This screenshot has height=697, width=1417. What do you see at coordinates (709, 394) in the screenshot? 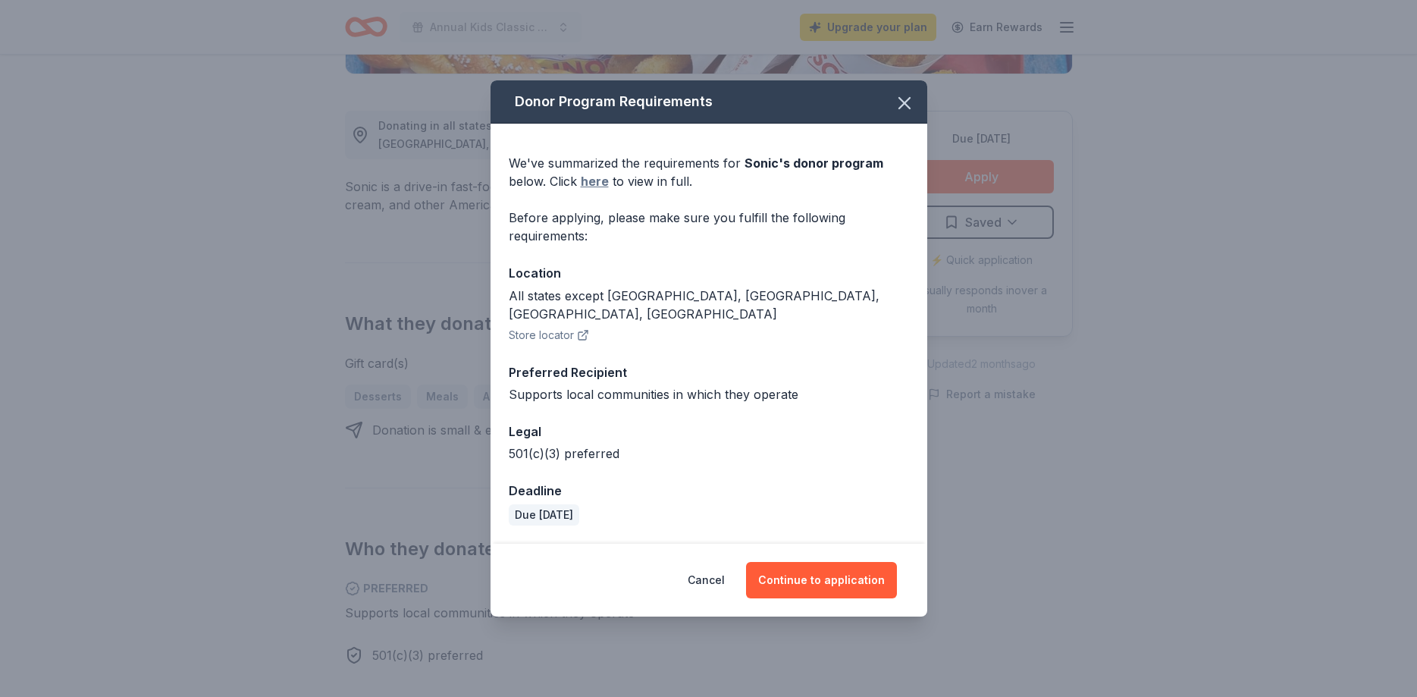
I see `div: Supports local communities in which they operate` at bounding box center [709, 394].